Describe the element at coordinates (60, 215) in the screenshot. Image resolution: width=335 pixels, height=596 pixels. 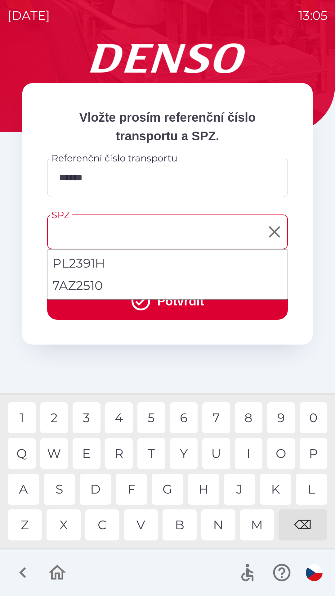
I see `label: SPZ` at that location.